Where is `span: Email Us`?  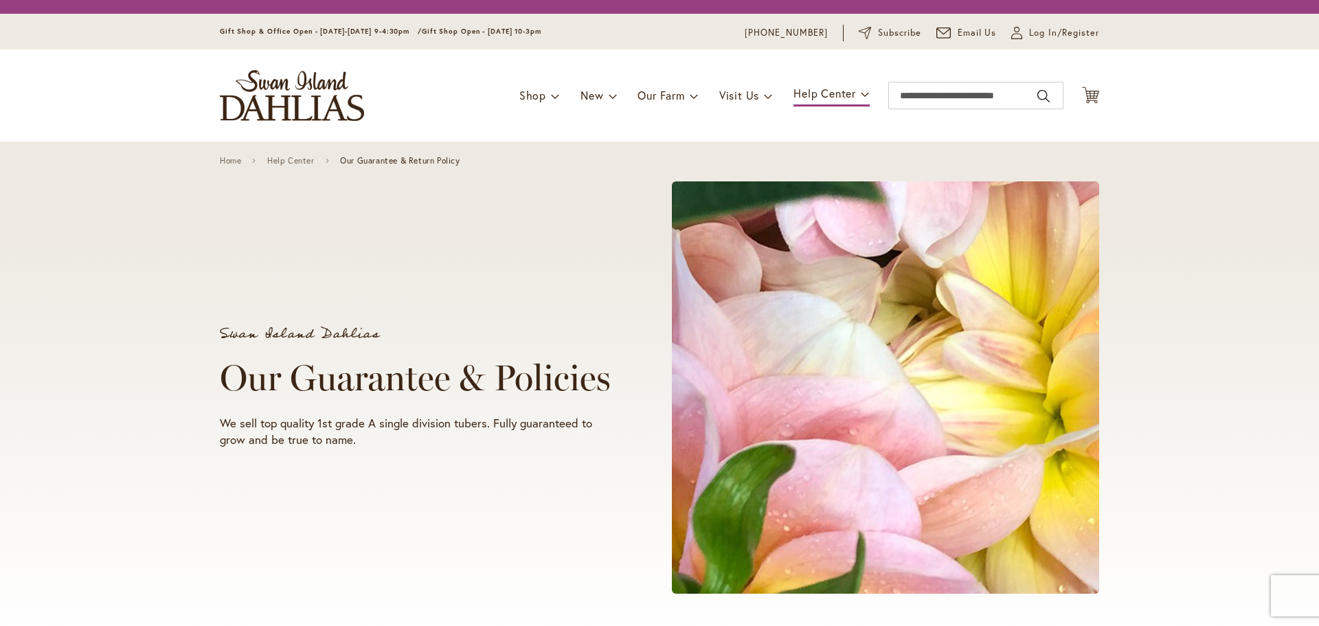 span: Email Us is located at coordinates (977, 33).